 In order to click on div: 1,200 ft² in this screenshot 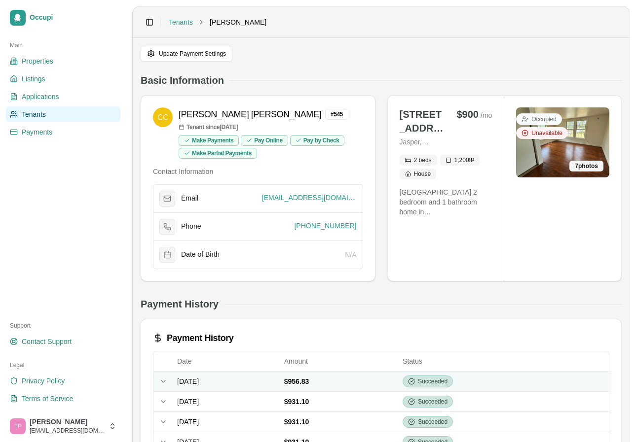, I will do `click(460, 160)`.